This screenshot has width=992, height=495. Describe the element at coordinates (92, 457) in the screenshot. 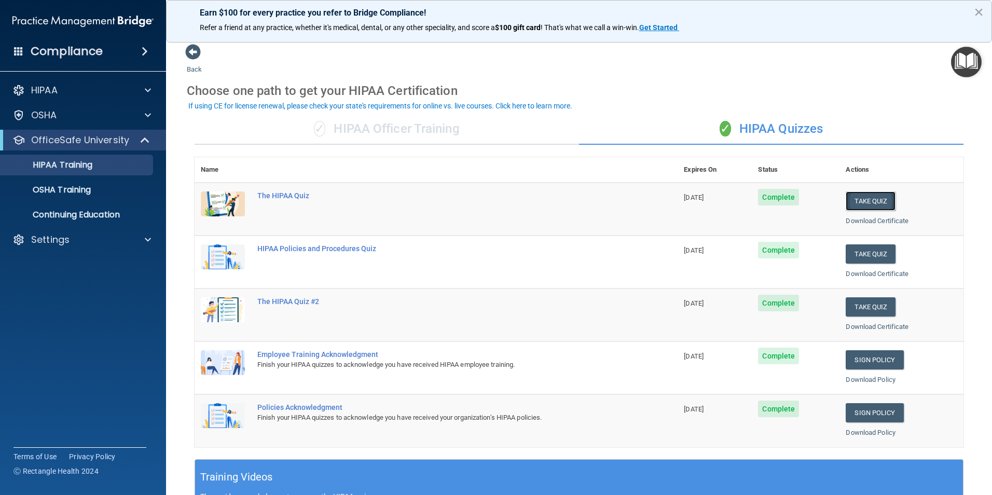

I see `a: Privacy Policy` at that location.